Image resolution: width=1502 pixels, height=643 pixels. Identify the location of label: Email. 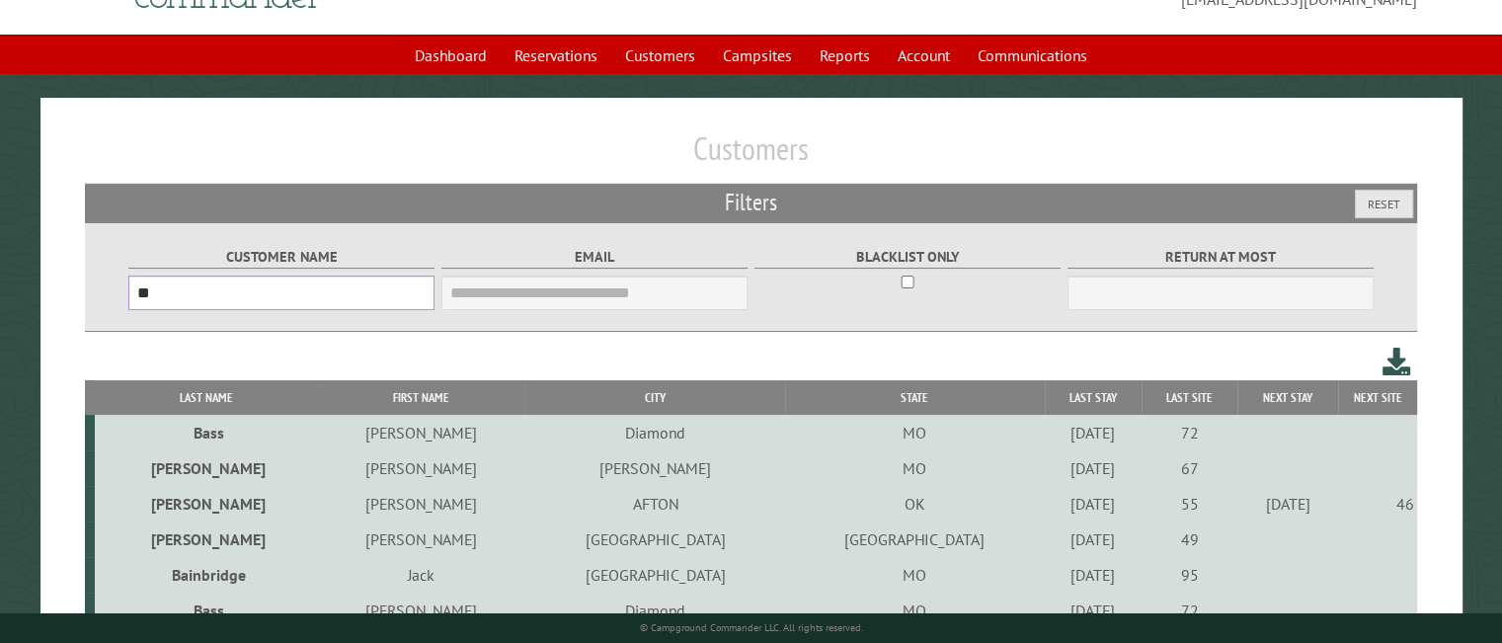
(594, 257).